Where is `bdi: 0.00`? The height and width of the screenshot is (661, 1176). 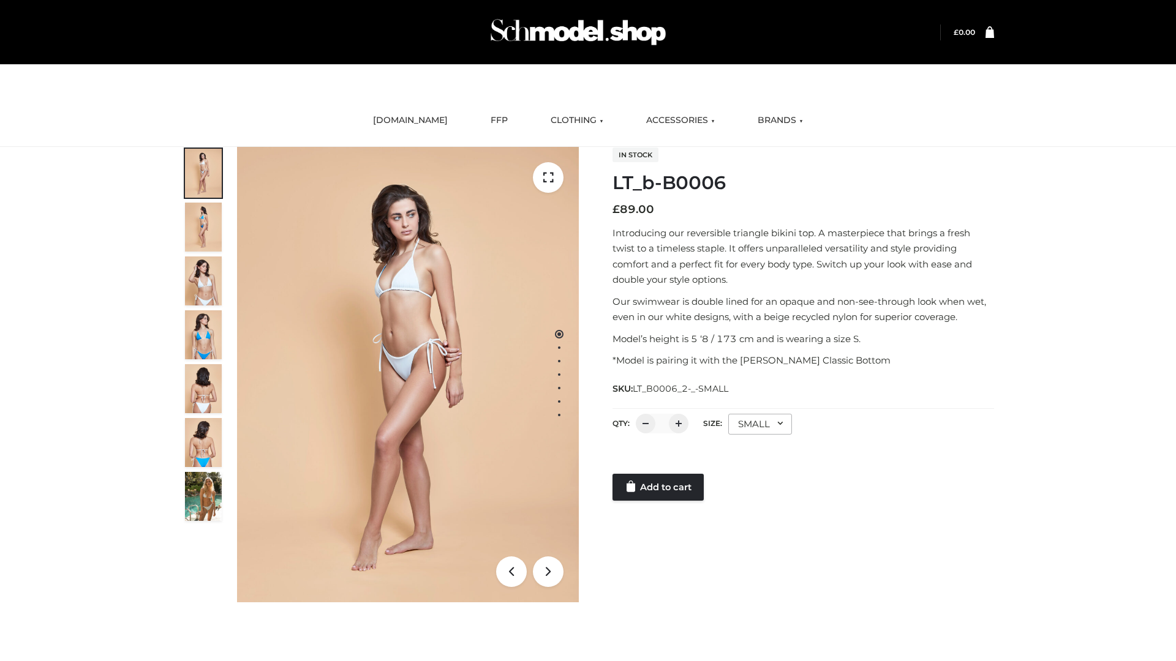 bdi: 0.00 is located at coordinates (964, 32).